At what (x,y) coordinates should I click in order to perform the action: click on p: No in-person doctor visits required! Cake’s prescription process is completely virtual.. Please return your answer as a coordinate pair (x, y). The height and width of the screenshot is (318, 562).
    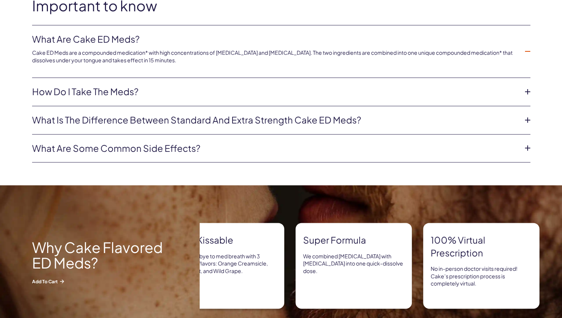
    Looking at the image, I should click on (481, 276).